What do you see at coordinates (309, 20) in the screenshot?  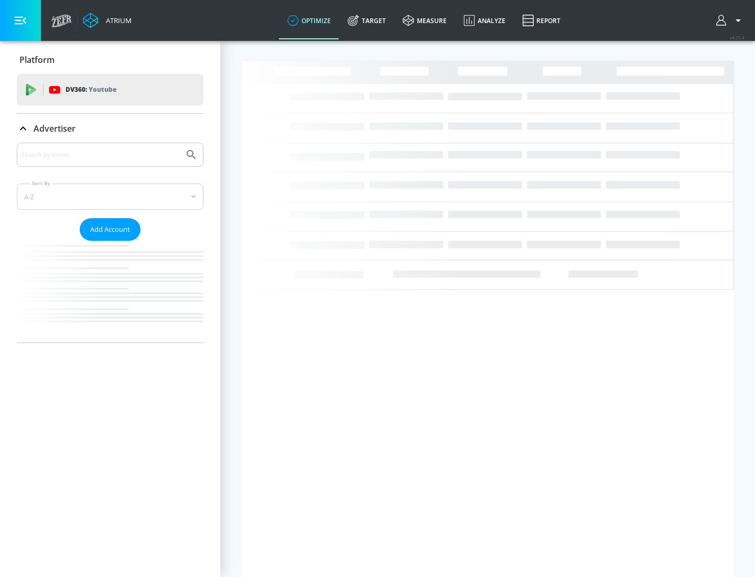 I see `a: optimize` at bounding box center [309, 20].